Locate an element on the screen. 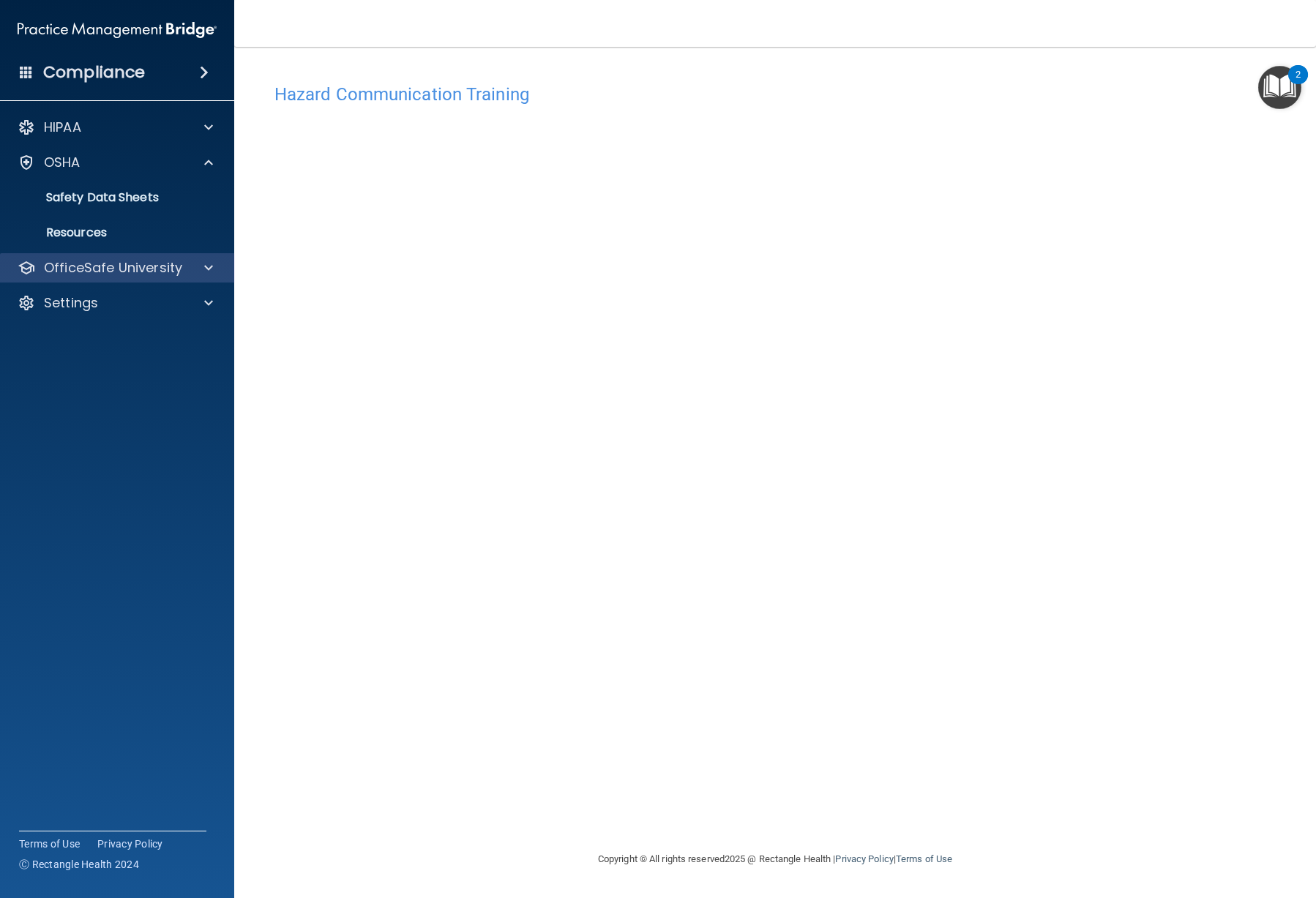  h4: Compliance is located at coordinates (94, 72).